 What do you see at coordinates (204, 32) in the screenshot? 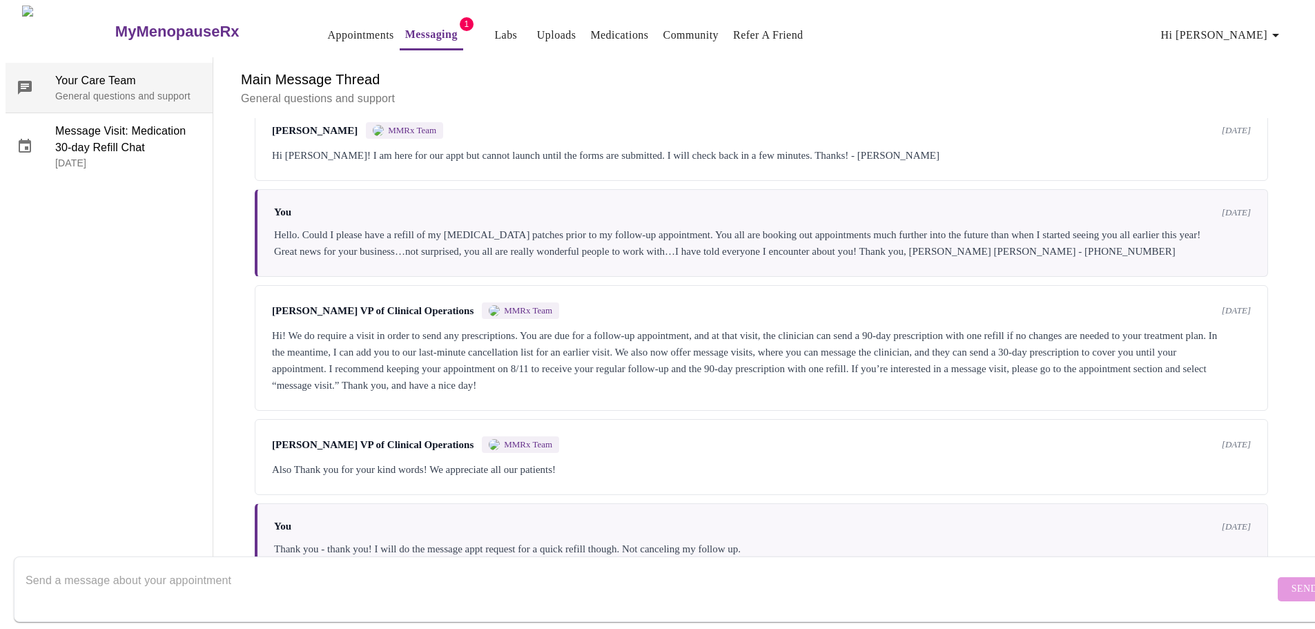
I see `a: MyMenopauseRx` at bounding box center [204, 32].